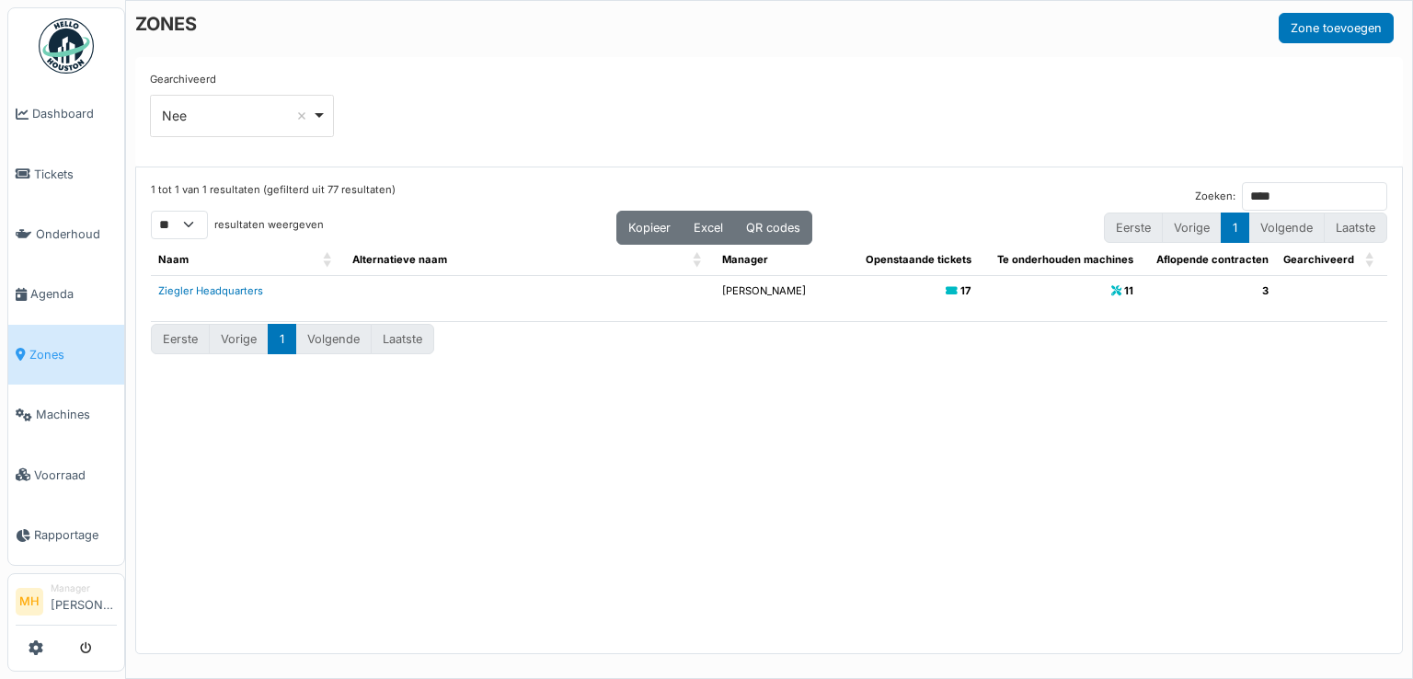  I want to click on span: Rapportage, so click(75, 534).